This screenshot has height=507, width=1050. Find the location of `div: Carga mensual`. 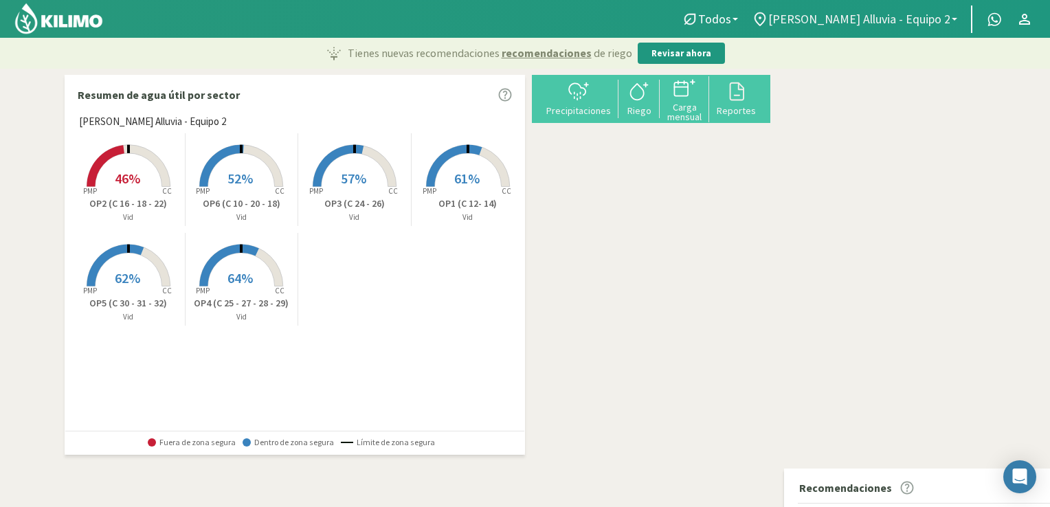

div: Carga mensual is located at coordinates (685, 112).